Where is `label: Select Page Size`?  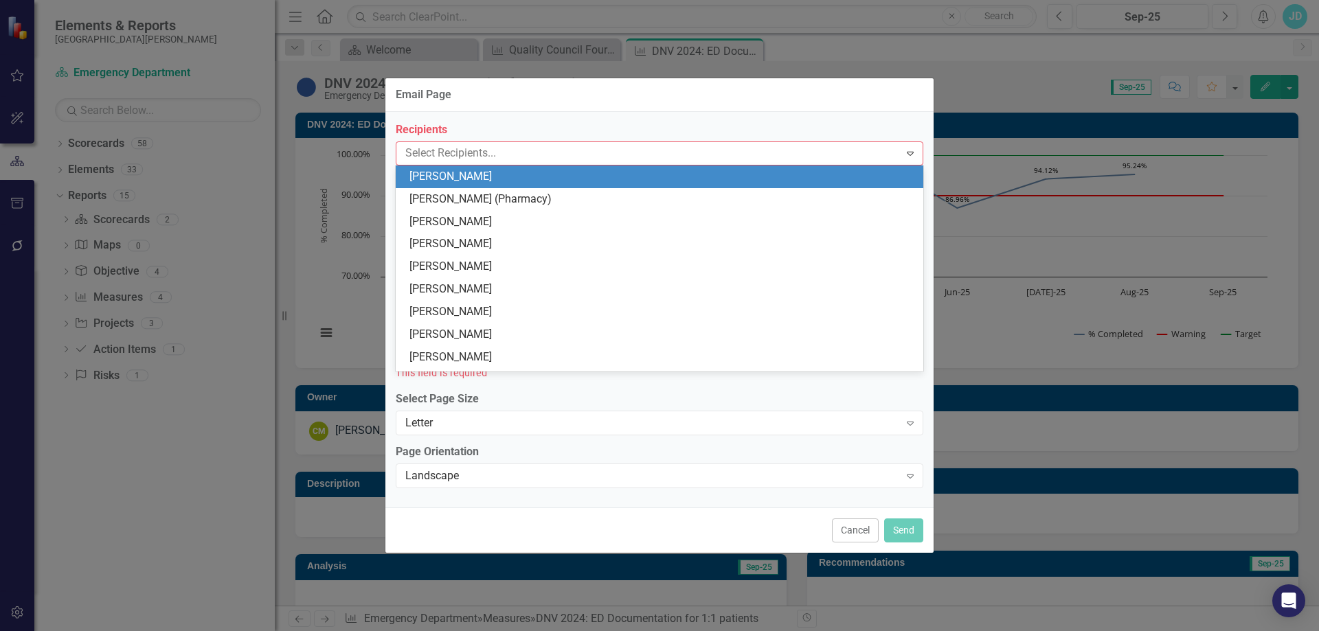
label: Select Page Size is located at coordinates (660, 399).